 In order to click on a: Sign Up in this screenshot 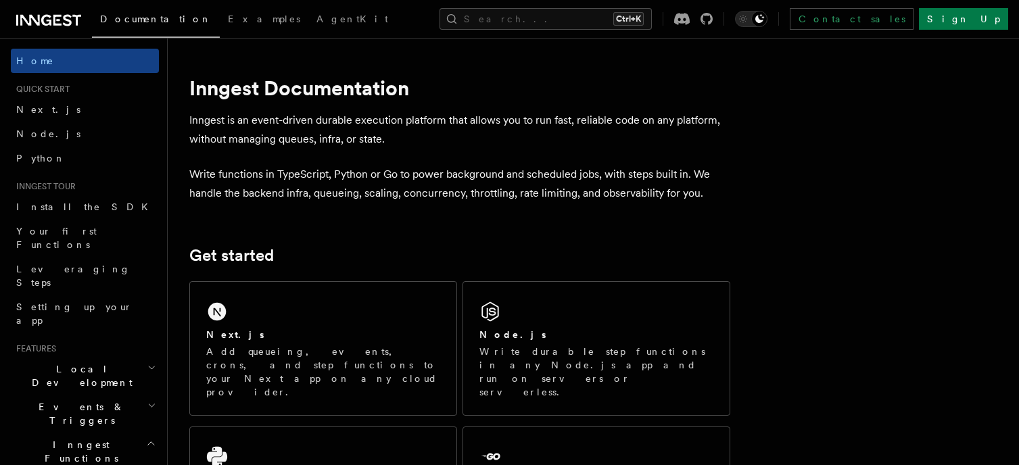, I will do `click(963, 19)`.